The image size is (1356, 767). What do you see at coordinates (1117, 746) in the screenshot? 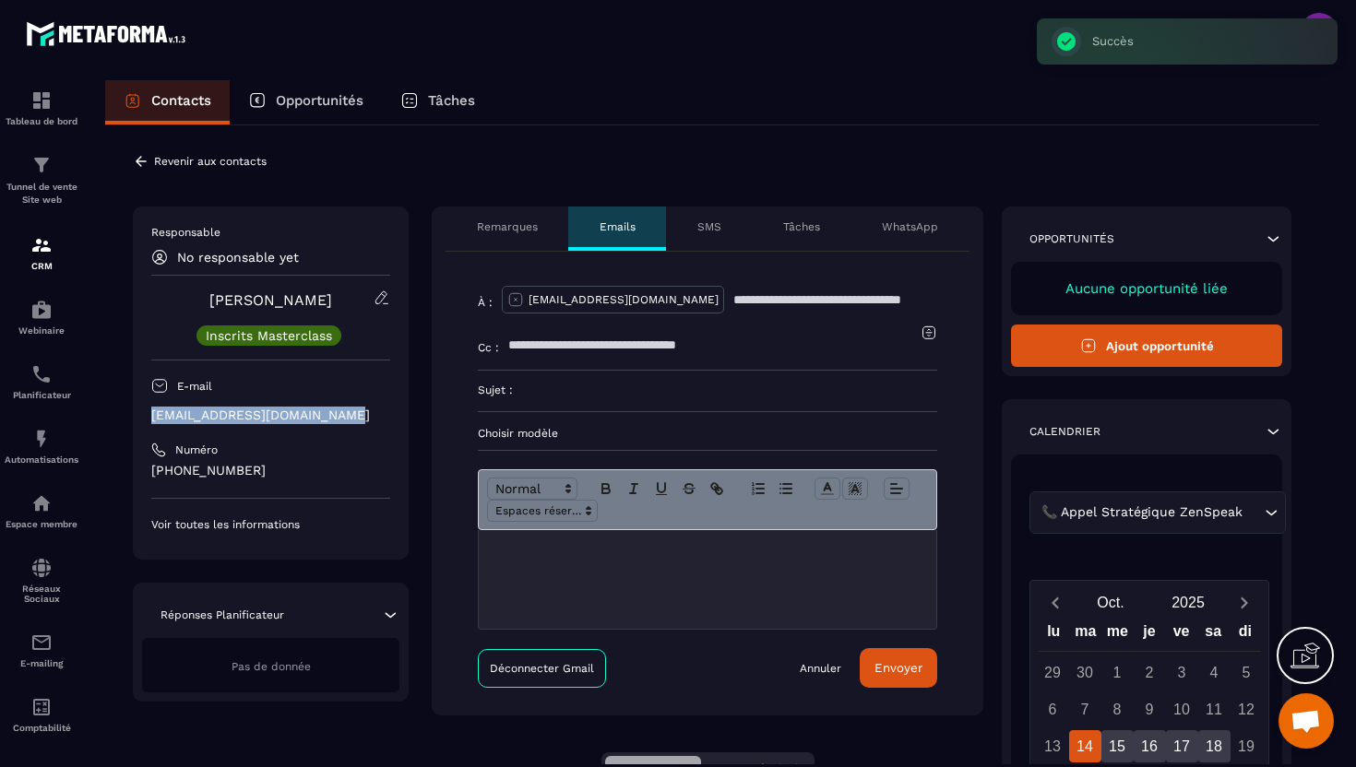
I see `div: 15` at bounding box center [1117, 746].